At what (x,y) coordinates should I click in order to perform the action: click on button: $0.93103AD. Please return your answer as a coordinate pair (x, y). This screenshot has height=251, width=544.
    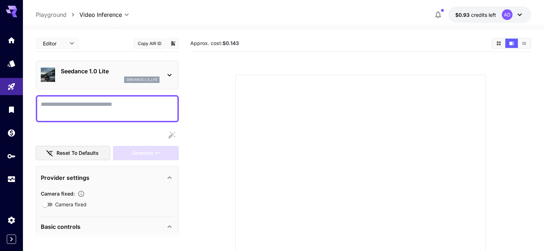
    Looking at the image, I should click on (490, 15).